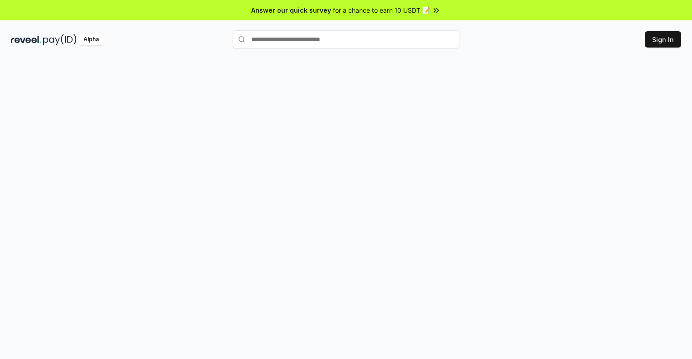 The height and width of the screenshot is (359, 692). What do you see at coordinates (291, 10) in the screenshot?
I see `span: Answer our quick survey` at bounding box center [291, 10].